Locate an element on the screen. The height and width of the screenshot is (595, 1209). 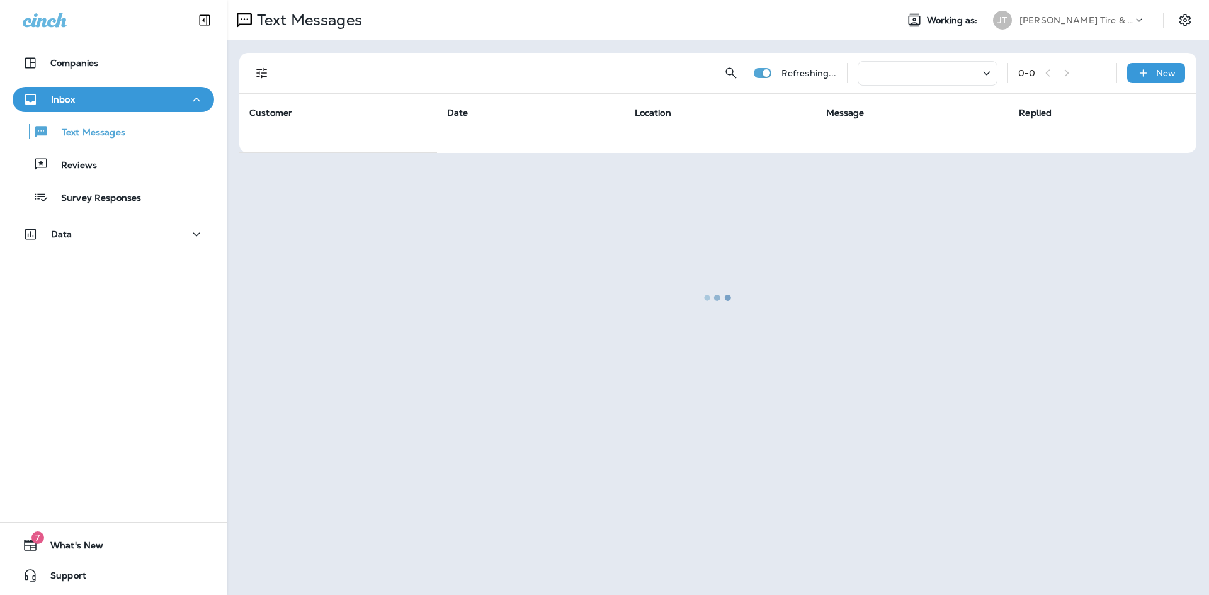
p: Data is located at coordinates (62, 234).